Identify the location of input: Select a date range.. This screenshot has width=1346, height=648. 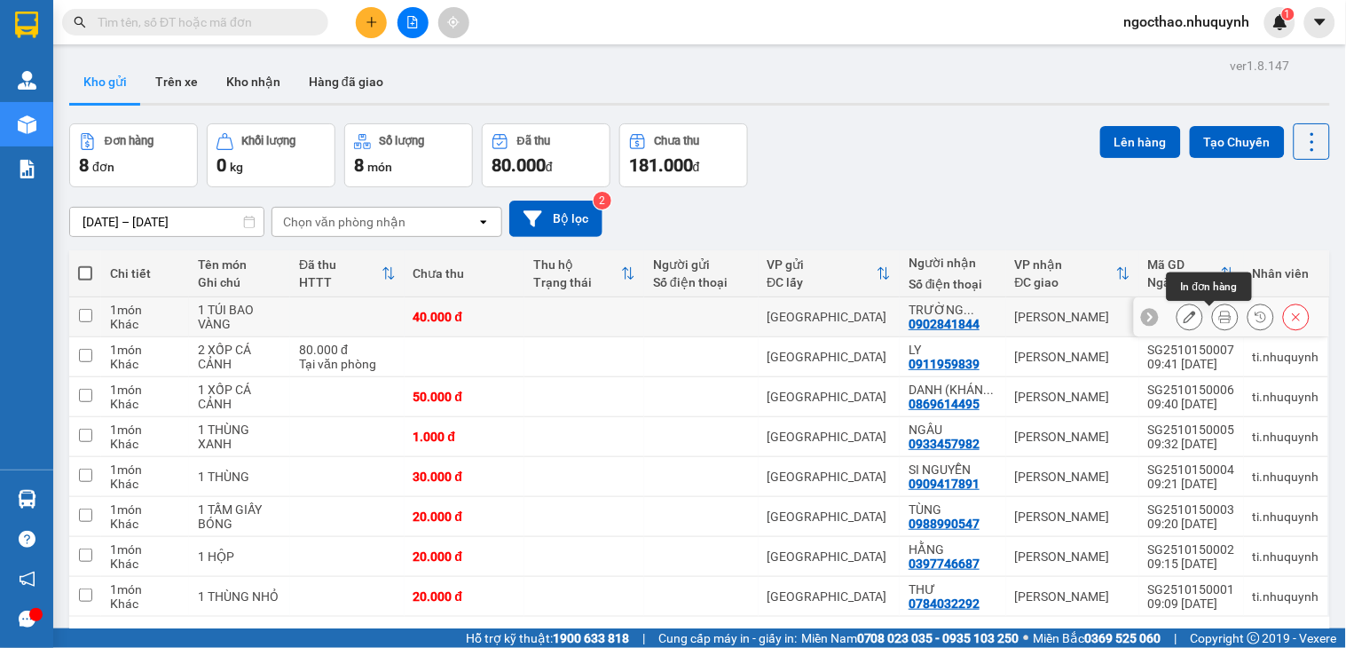
(167, 222).